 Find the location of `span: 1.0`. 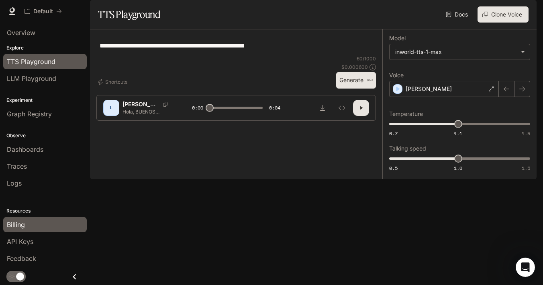

span: 1.0 is located at coordinates (458, 168).